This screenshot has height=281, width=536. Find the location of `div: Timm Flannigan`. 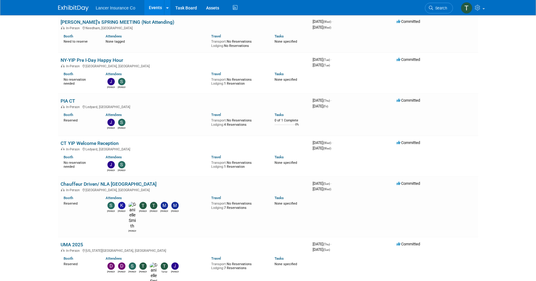

div: Timm Flannigan is located at coordinates (143, 271).